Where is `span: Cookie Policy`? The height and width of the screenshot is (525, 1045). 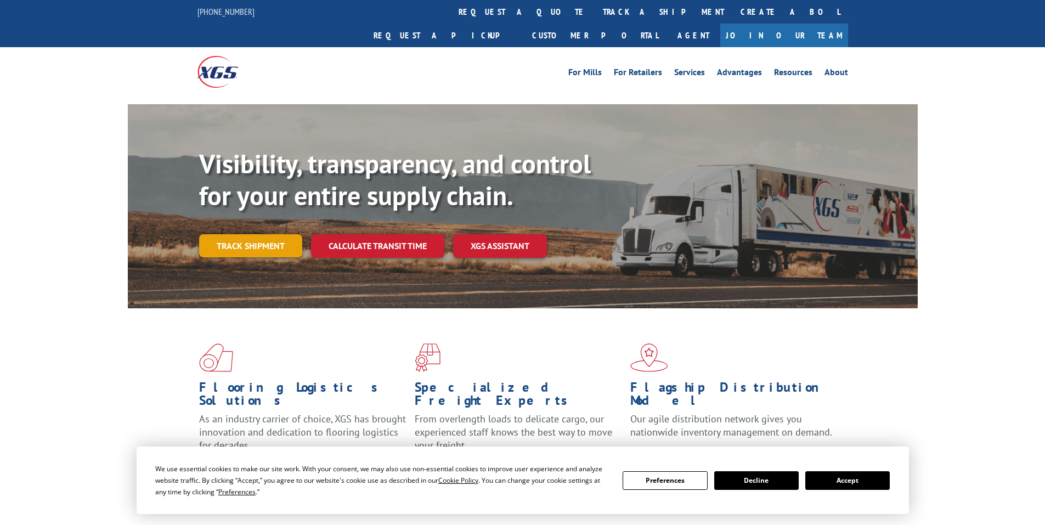
span: Cookie Policy is located at coordinates (458, 480).